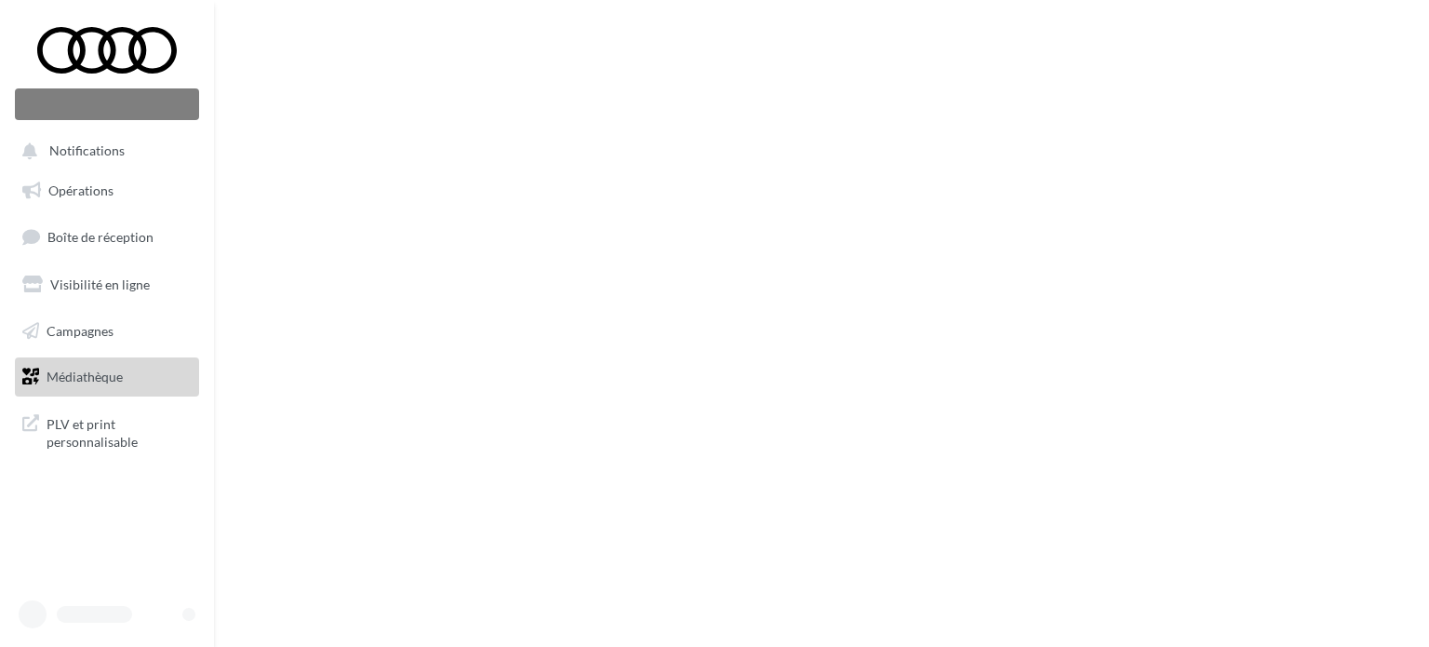 The image size is (1429, 647). I want to click on a: Boîte de réception, so click(107, 236).